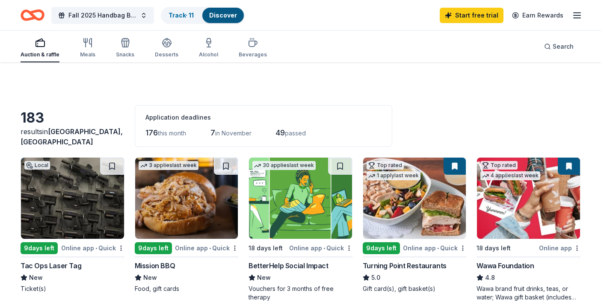 The image size is (601, 302). What do you see at coordinates (263, 118) in the screenshot?
I see `div: Application deadlines` at bounding box center [263, 118].